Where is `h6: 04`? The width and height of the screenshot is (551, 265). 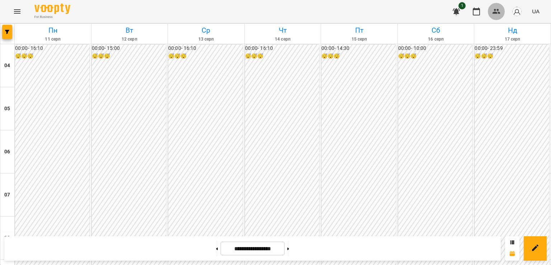
h6: 04 is located at coordinates (7, 66).